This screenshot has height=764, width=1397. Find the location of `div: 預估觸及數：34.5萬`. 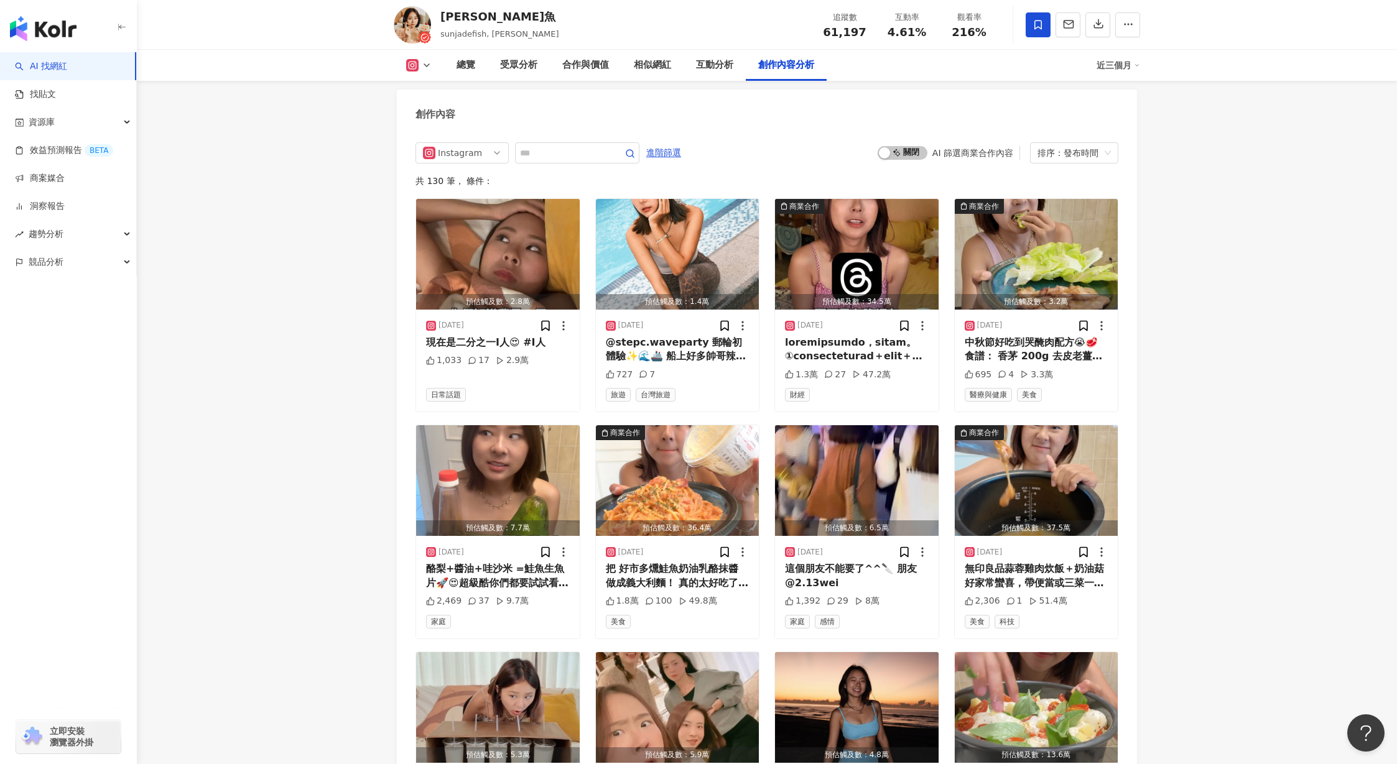

div: 預估觸及數：34.5萬 is located at coordinates (856, 302).